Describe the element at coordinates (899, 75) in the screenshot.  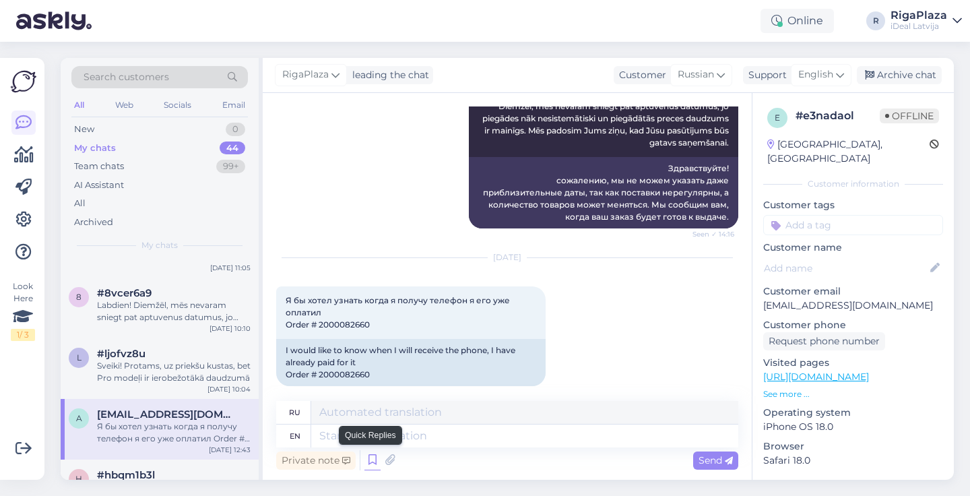
I see `div: Archive chat` at that location.